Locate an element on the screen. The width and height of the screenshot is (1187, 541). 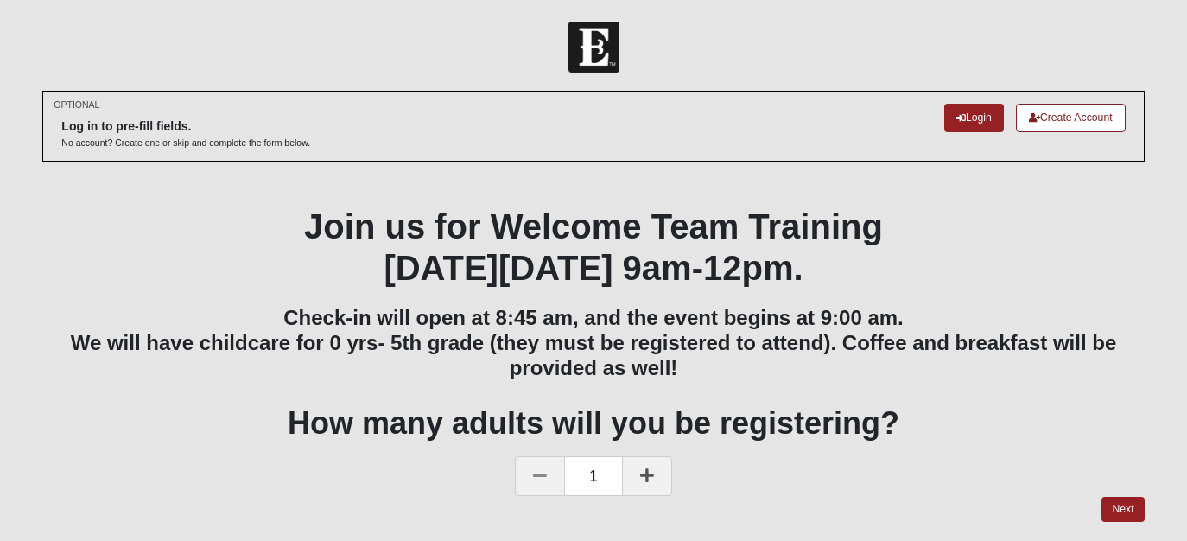
h1: How many adults will you be registering? is located at coordinates (593, 423).